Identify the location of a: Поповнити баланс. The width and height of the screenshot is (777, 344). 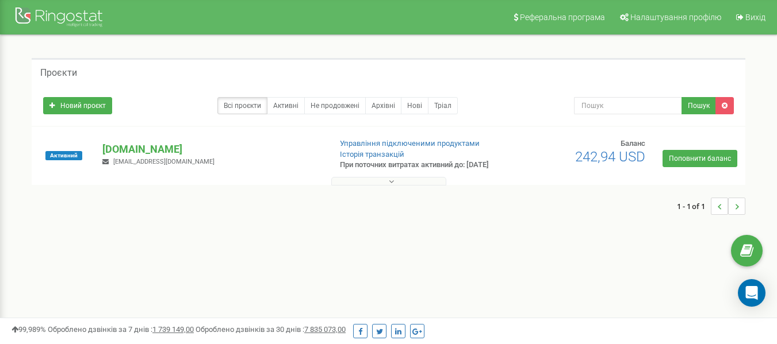
(700, 159).